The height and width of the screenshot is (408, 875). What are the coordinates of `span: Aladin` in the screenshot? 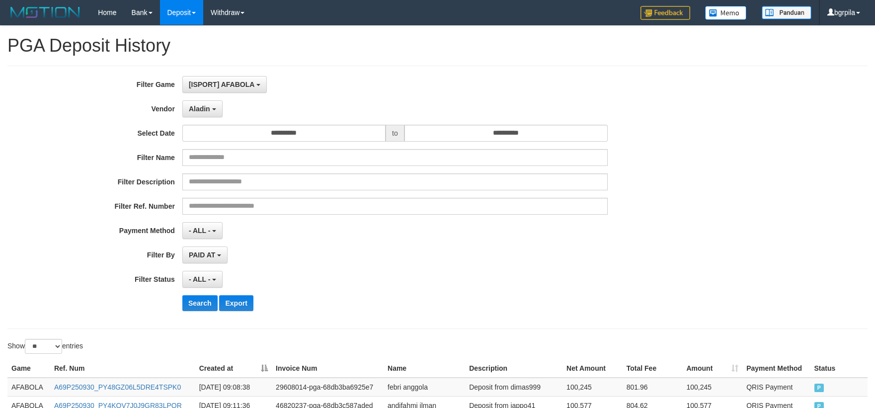 It's located at (199, 109).